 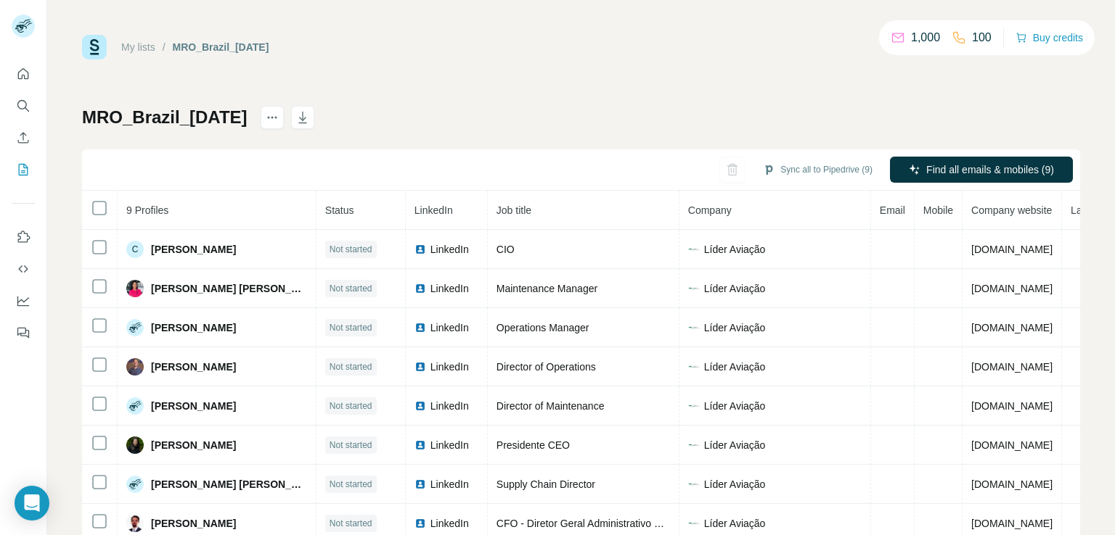 What do you see at coordinates (925, 38) in the screenshot?
I see `p: 1,000` at bounding box center [925, 38].